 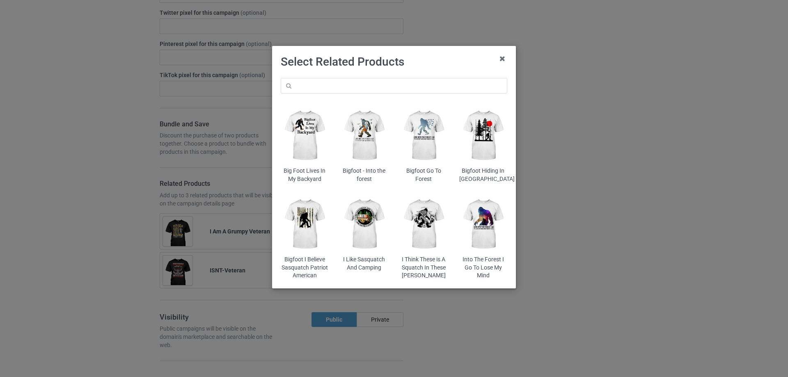 I want to click on div: Into The Forest I Go To Lose My Mind, so click(x=483, y=267).